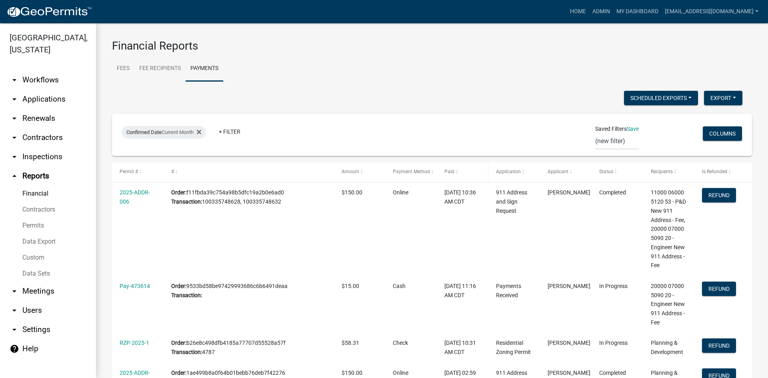 Image resolution: width=768 pixels, height=378 pixels. I want to click on span: Tracy Troutner, so click(569, 286).